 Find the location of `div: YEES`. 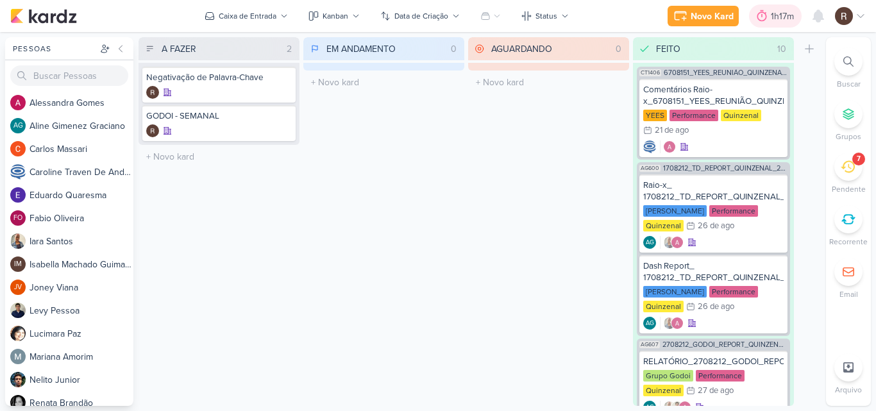

div: YEES is located at coordinates (654, 115).